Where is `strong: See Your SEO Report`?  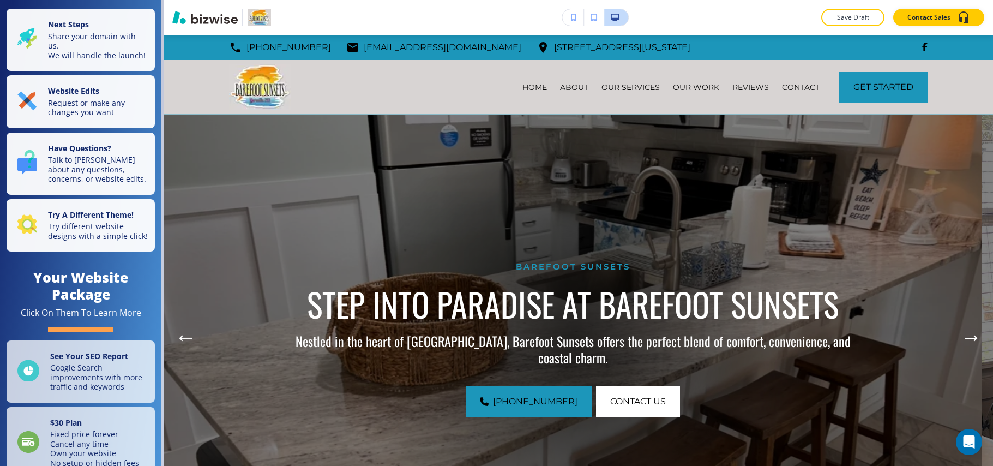 strong: See Your SEO Report is located at coordinates (89, 356).